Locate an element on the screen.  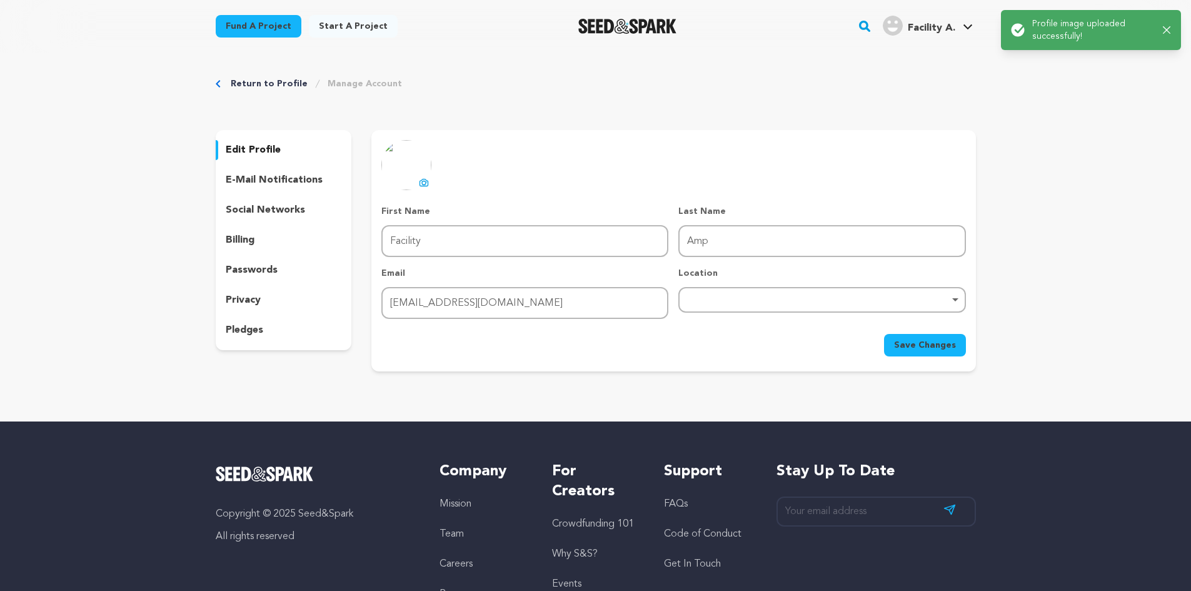
h5: Stay up to date is located at coordinates (876, 471).